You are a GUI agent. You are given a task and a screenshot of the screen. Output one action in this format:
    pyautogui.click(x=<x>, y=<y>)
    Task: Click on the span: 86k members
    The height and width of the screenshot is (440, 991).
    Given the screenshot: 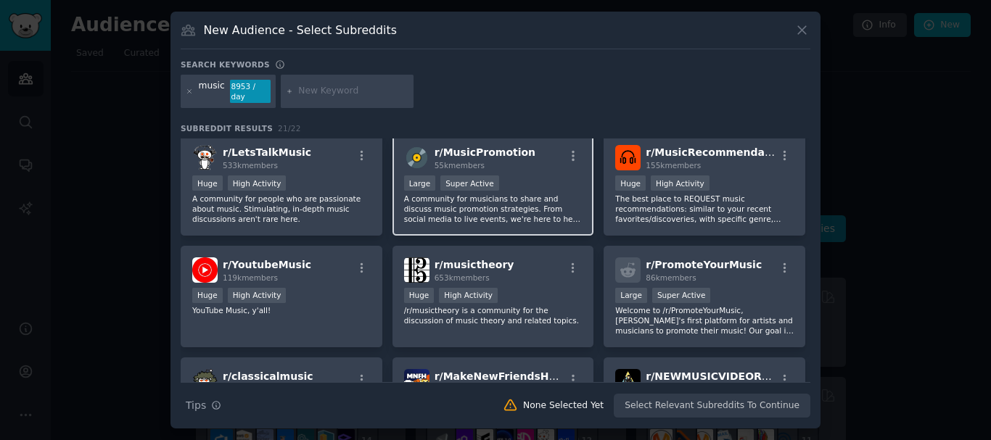 What is the action you would take?
    pyautogui.click(x=670, y=278)
    